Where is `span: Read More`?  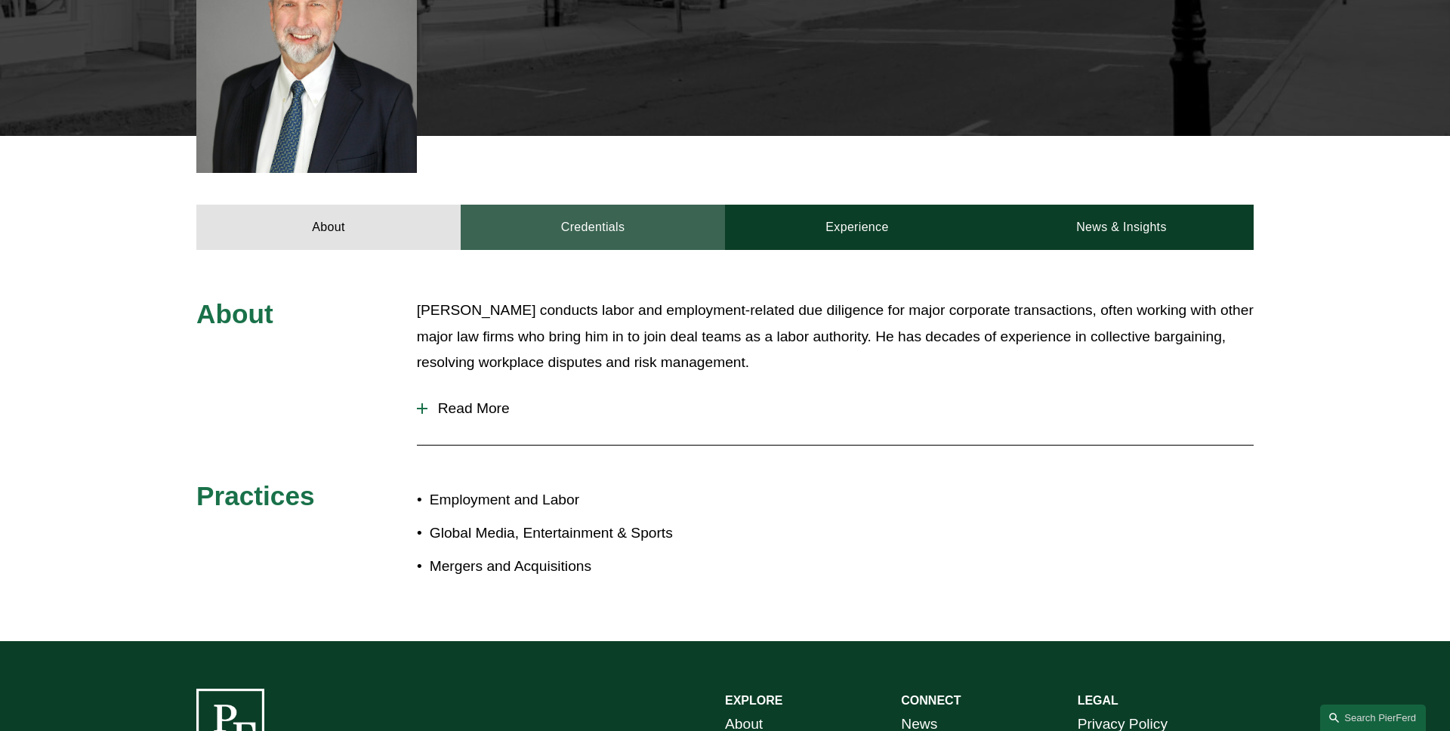
span: Read More is located at coordinates (840, 408).